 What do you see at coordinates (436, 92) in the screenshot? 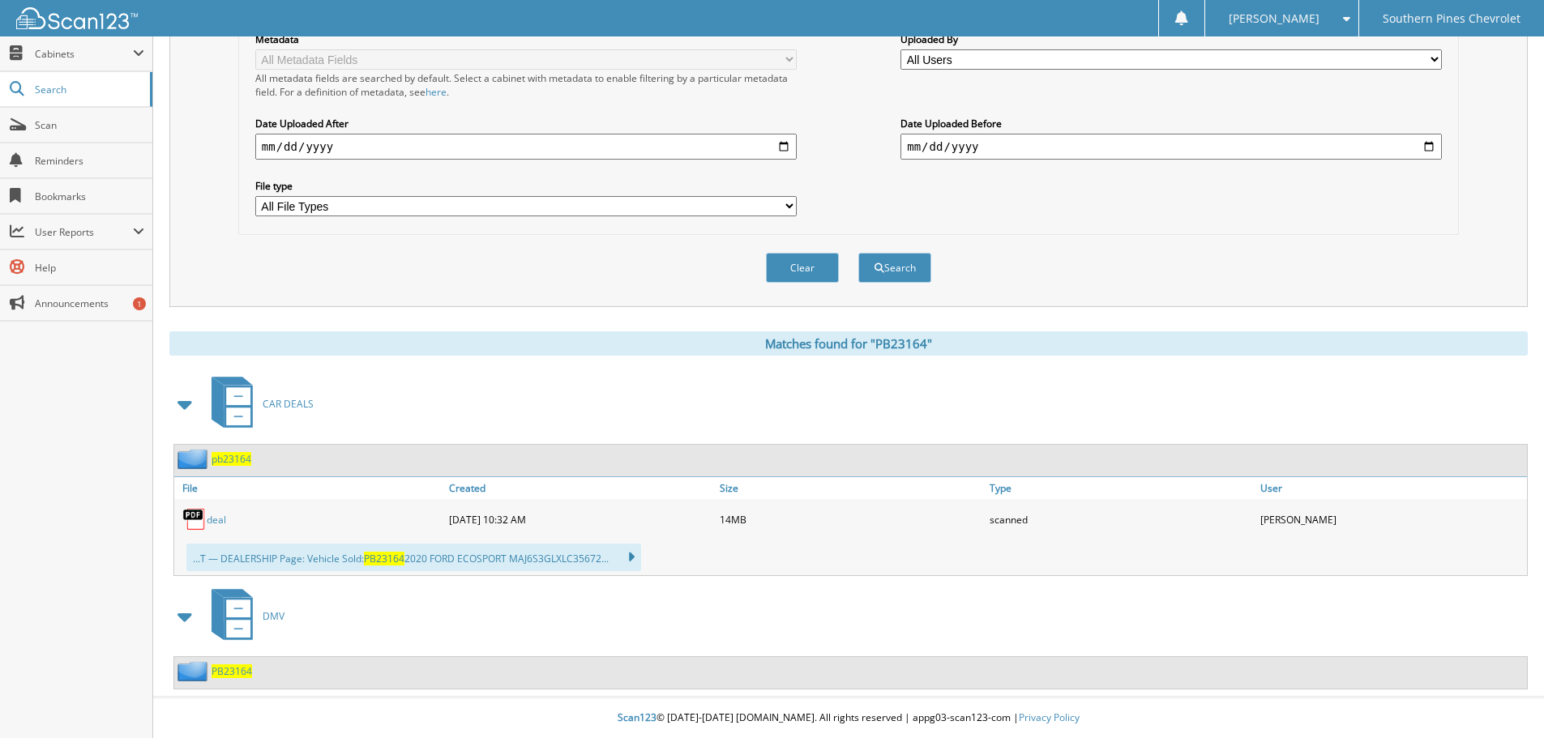
I see `a: here` at bounding box center [436, 92].